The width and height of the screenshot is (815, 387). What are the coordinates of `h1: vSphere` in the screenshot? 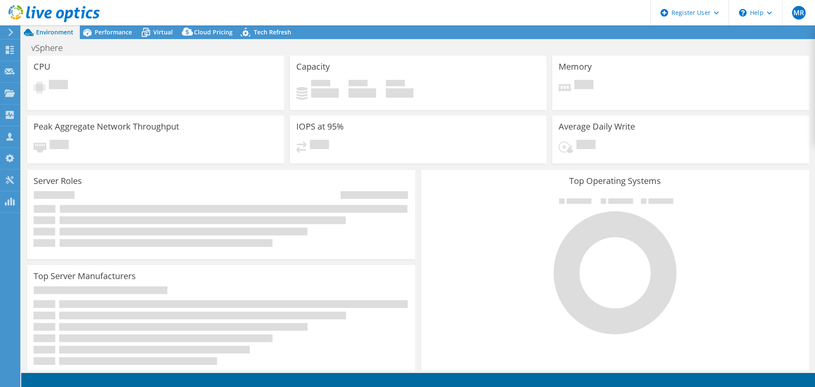 It's located at (52, 48).